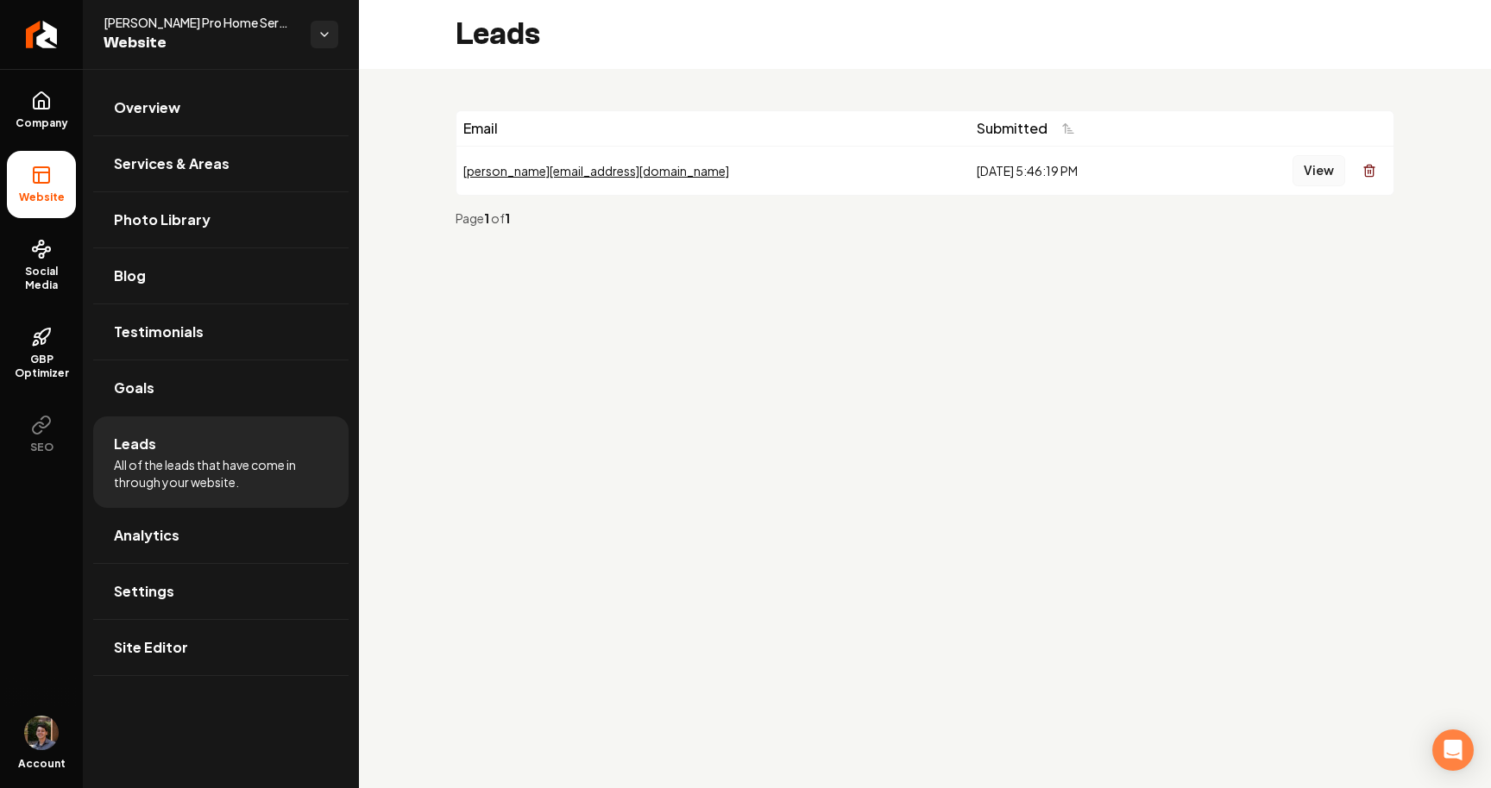 This screenshot has height=788, width=1491. I want to click on button: SEO, so click(41, 435).